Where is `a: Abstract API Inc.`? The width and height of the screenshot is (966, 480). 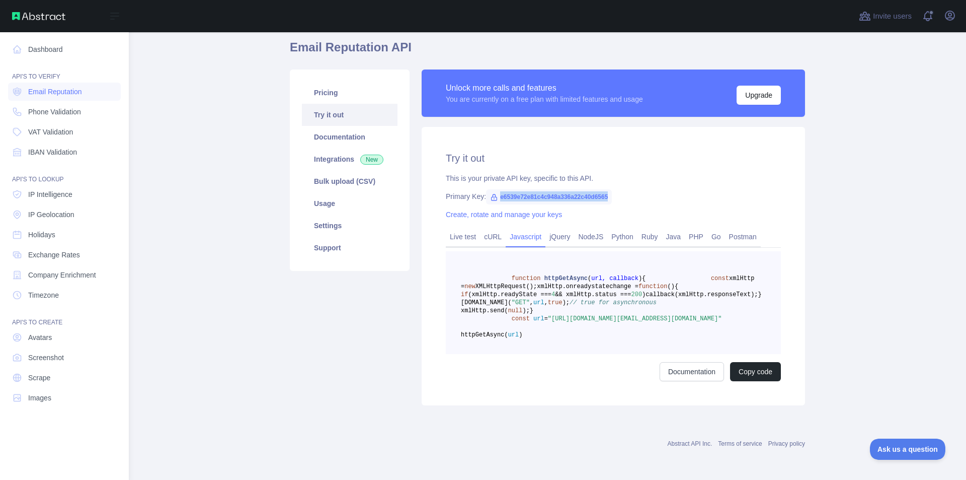 a: Abstract API Inc. is located at coordinates (690, 443).